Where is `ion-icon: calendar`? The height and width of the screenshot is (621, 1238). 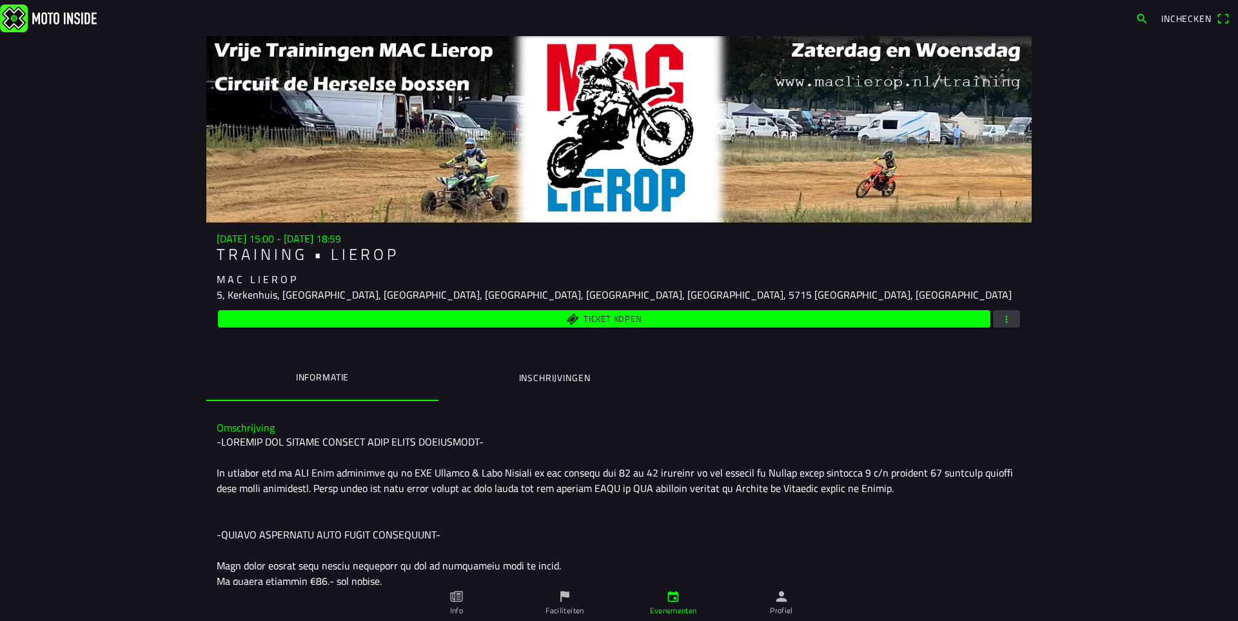 ion-icon: calendar is located at coordinates (673, 596).